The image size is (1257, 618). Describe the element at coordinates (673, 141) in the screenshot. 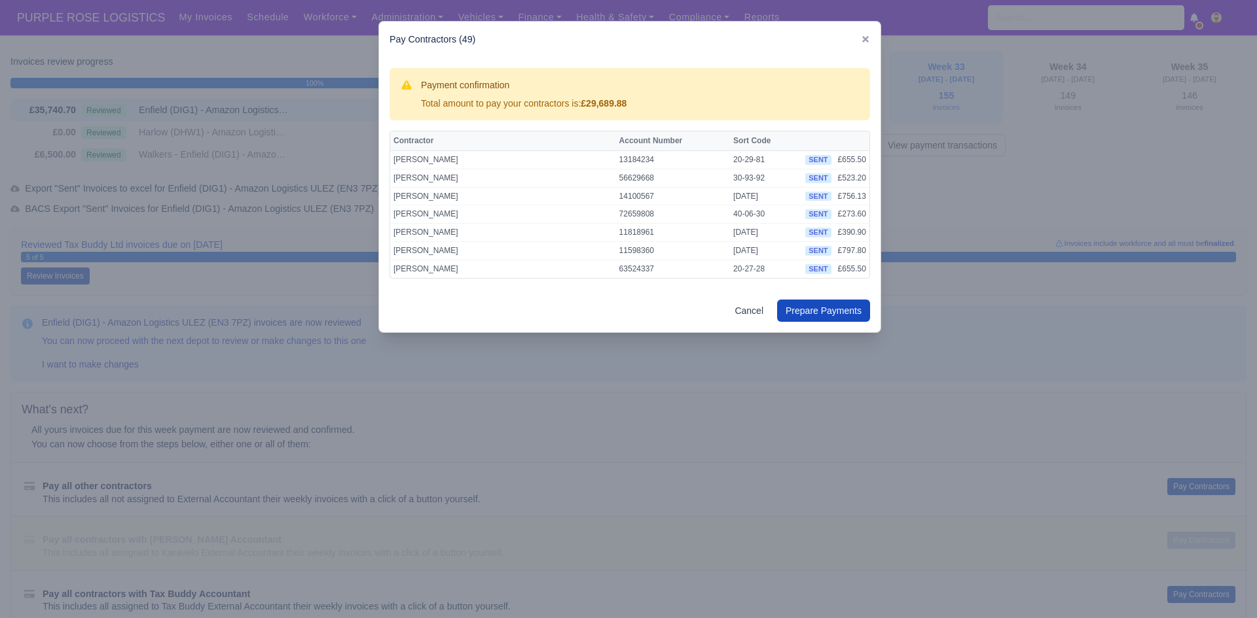

I see `th: Account Number` at that location.